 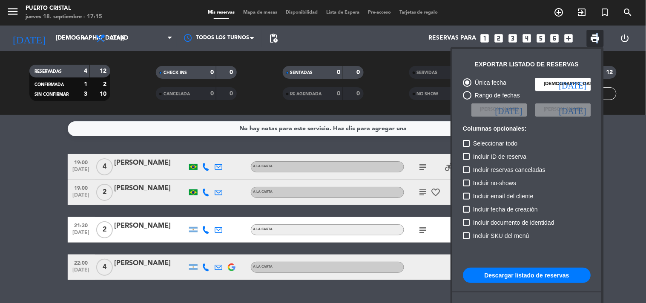 What do you see at coordinates (496, 144) in the screenshot?
I see `span: Seleccionar todo` at bounding box center [496, 144].